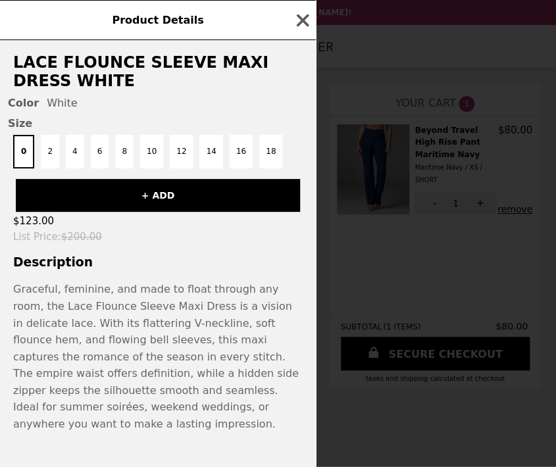  Describe the element at coordinates (270, 151) in the screenshot. I see `button: 18` at that location.